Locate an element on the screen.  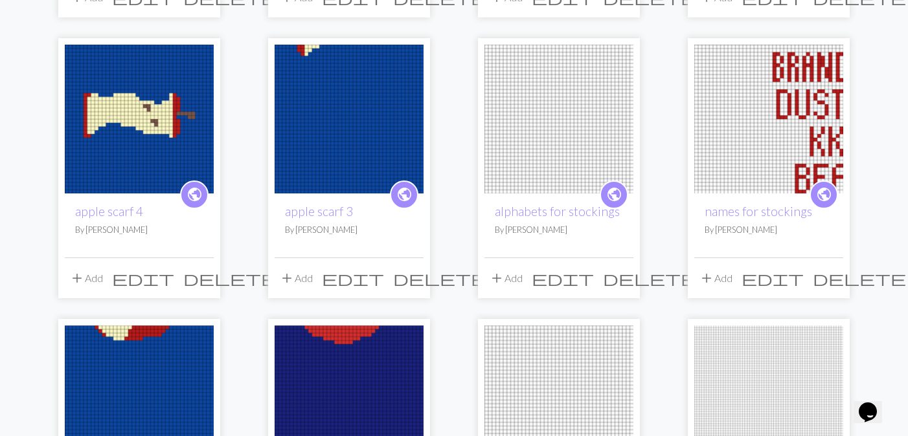
a: apple scarf is located at coordinates (349, 398).